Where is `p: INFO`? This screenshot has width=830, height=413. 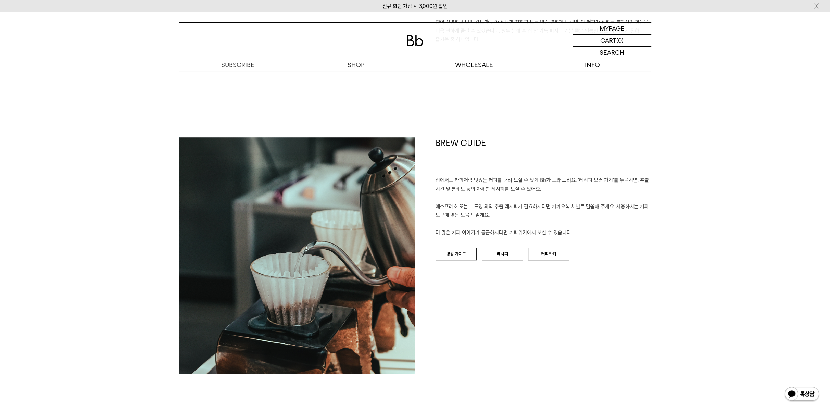 p: INFO is located at coordinates (592, 65).